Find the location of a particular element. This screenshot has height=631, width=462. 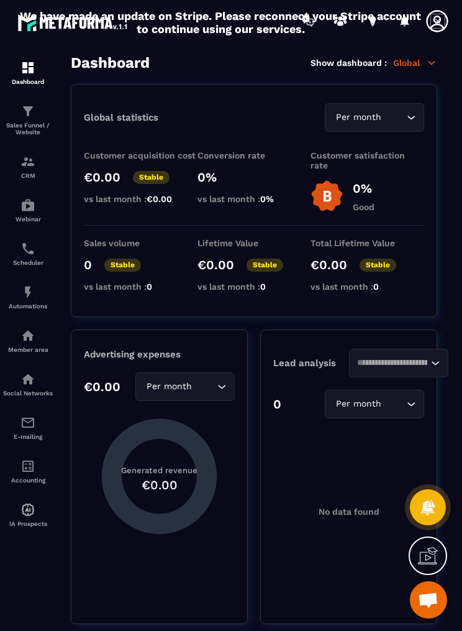

span: €0.00 is located at coordinates (159, 199).